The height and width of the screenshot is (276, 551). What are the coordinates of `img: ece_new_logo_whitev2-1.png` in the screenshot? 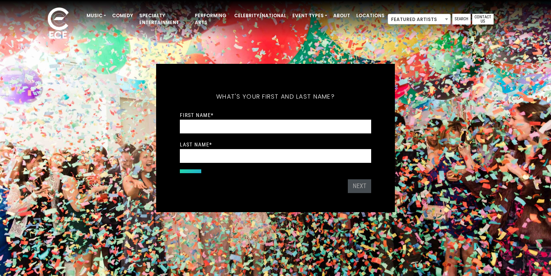 It's located at (58, 24).